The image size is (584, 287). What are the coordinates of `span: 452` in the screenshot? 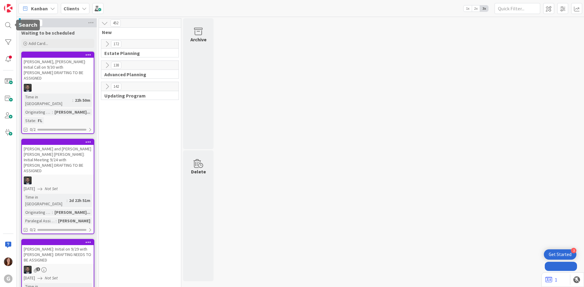 It's located at (116, 23).